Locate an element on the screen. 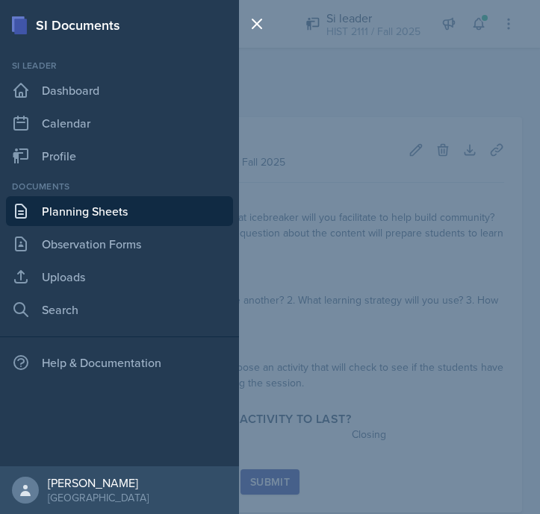 Image resolution: width=540 pixels, height=514 pixels. a: Profile is located at coordinates (119, 156).